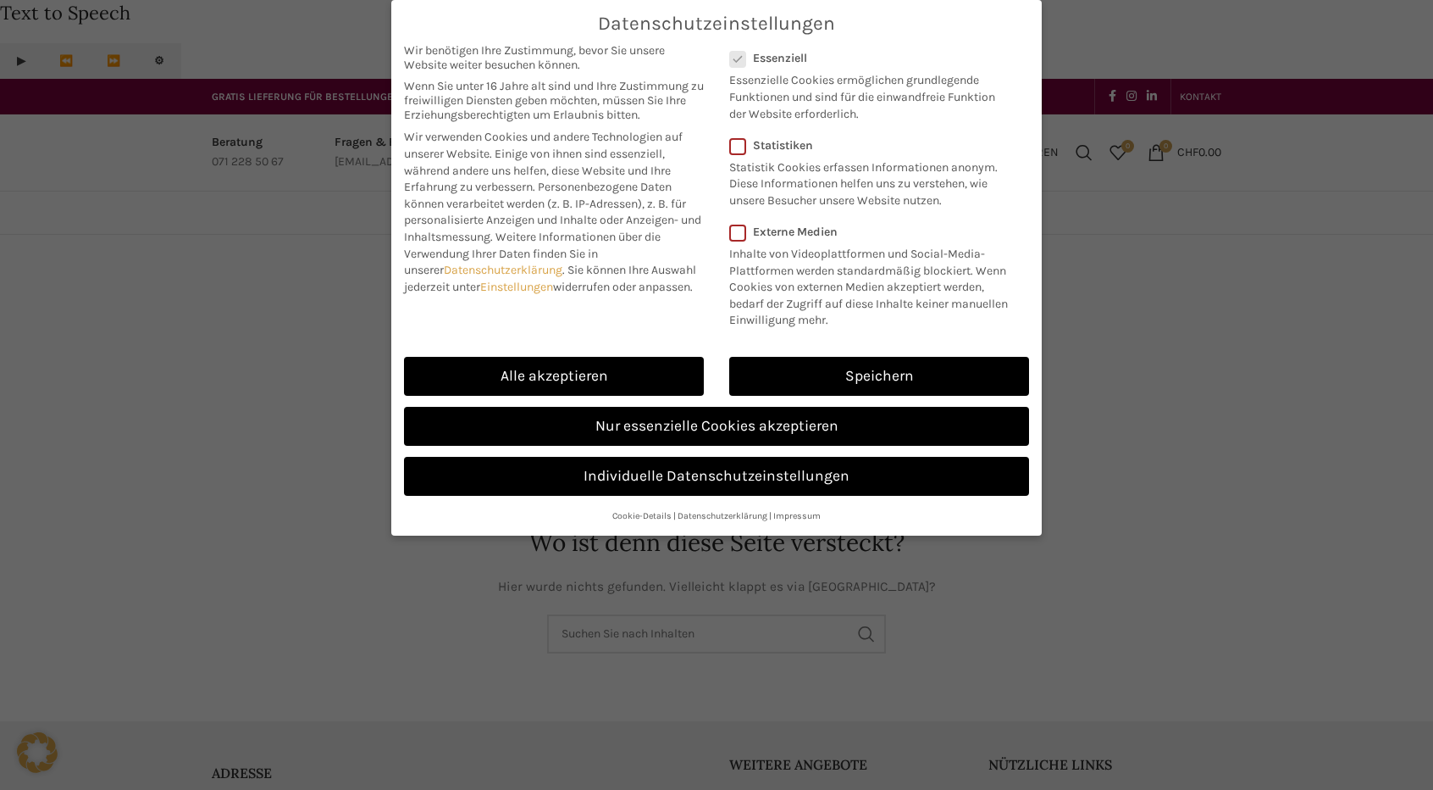 This screenshot has width=1433, height=790. Describe the element at coordinates (868, 58) in the screenshot. I see `label: Essenziell` at that location.